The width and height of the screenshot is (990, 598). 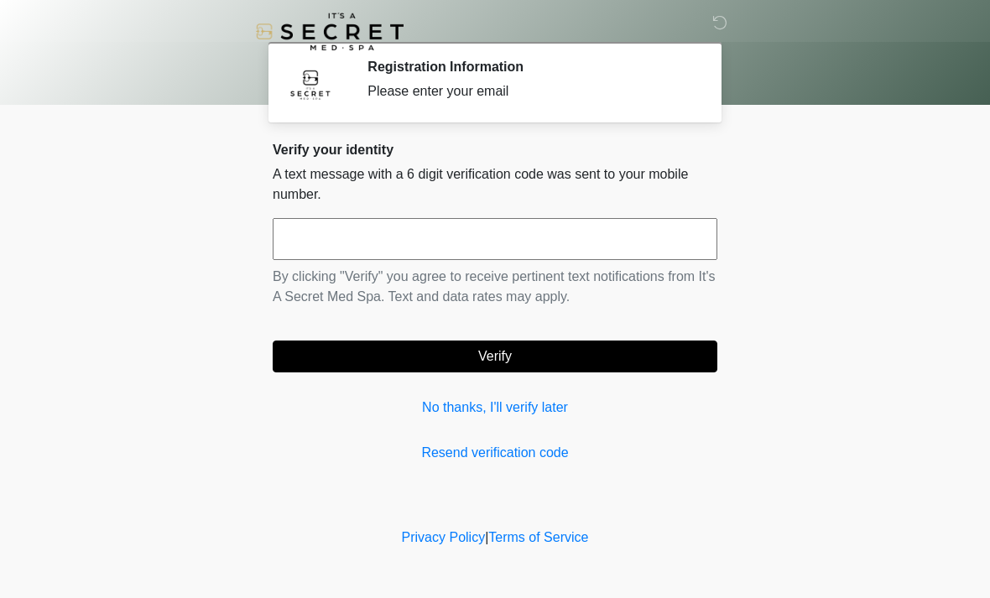 I want to click on a: Privacy Policy, so click(x=444, y=537).